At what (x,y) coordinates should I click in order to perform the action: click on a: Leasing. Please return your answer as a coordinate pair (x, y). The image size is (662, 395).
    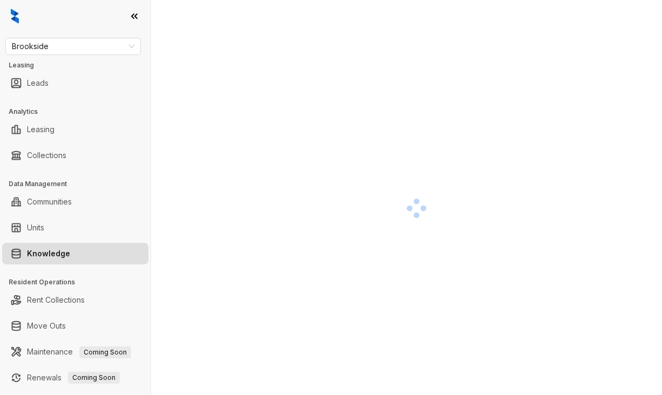
    Looking at the image, I should click on (40, 129).